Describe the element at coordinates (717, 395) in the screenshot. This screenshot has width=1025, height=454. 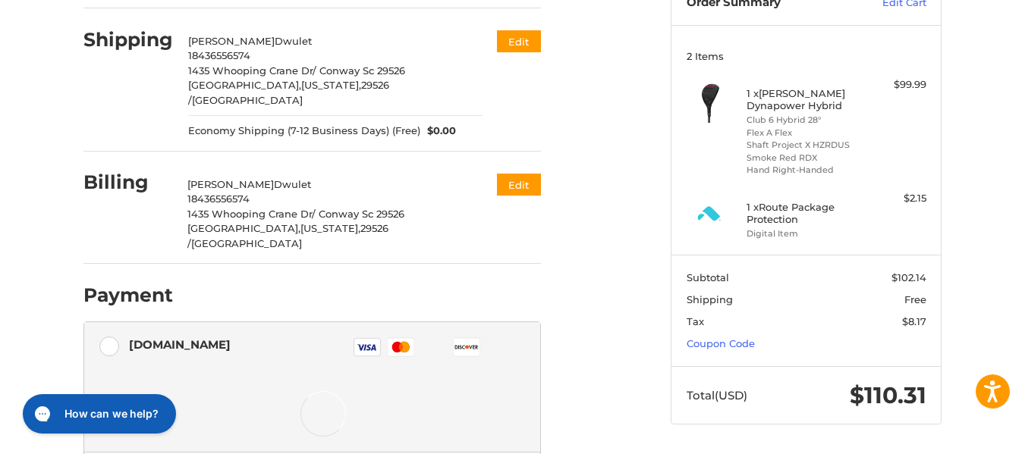
I see `span: Total (USD)` at that location.